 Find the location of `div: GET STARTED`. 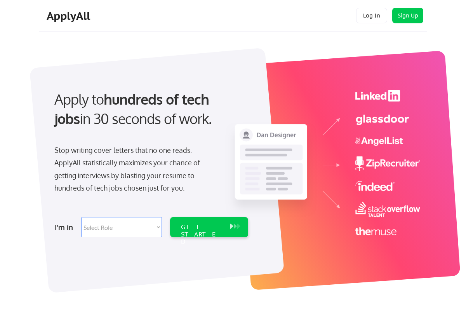

div: GET STARTED is located at coordinates (202, 234).